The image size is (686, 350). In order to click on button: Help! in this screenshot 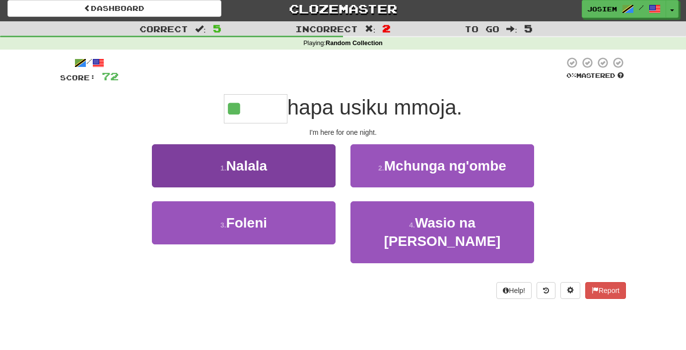, I will do `click(513, 291)`.